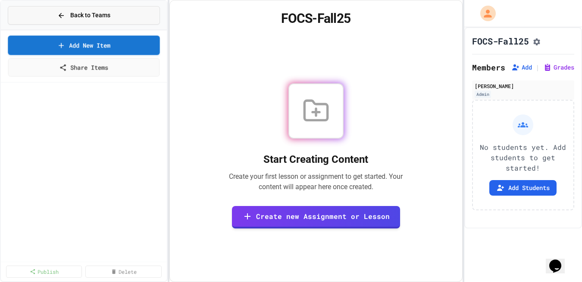  I want to click on a: Delete, so click(123, 271).